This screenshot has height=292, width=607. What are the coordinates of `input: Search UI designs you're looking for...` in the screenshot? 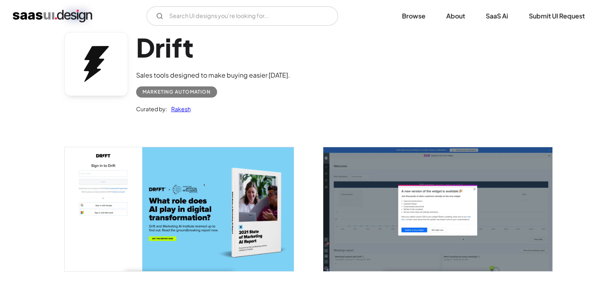 It's located at (242, 16).